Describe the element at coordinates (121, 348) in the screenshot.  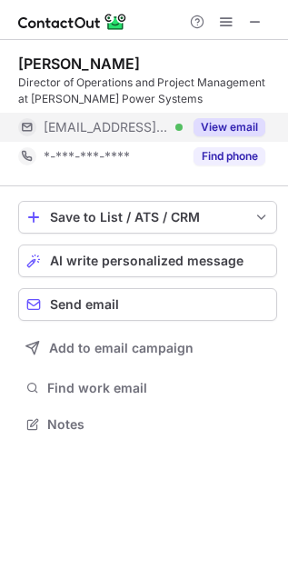
I see `span: Add to email campaign` at that location.